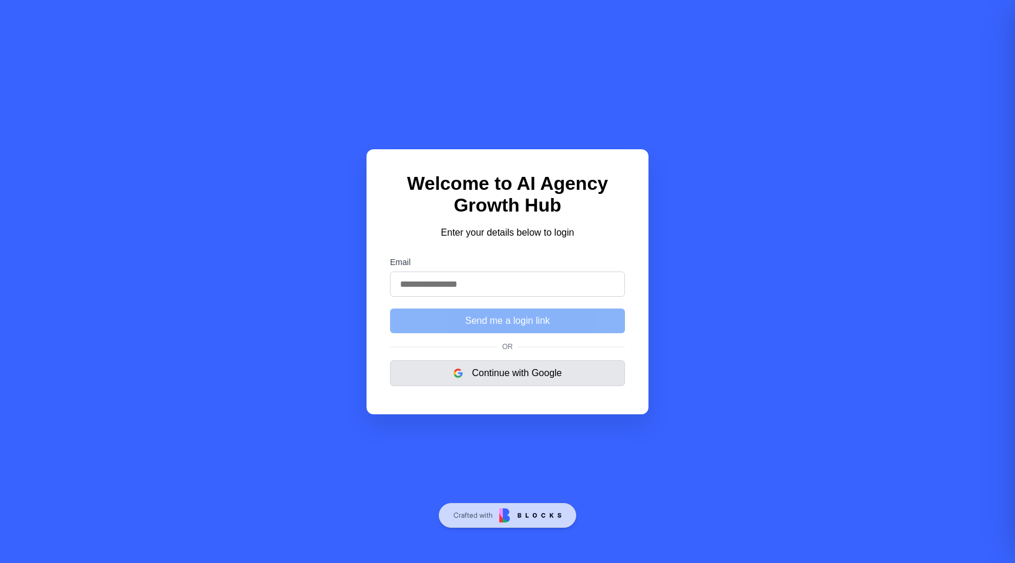 The width and height of the screenshot is (1015, 563). I want to click on button: Send me a login link, so click(507, 321).